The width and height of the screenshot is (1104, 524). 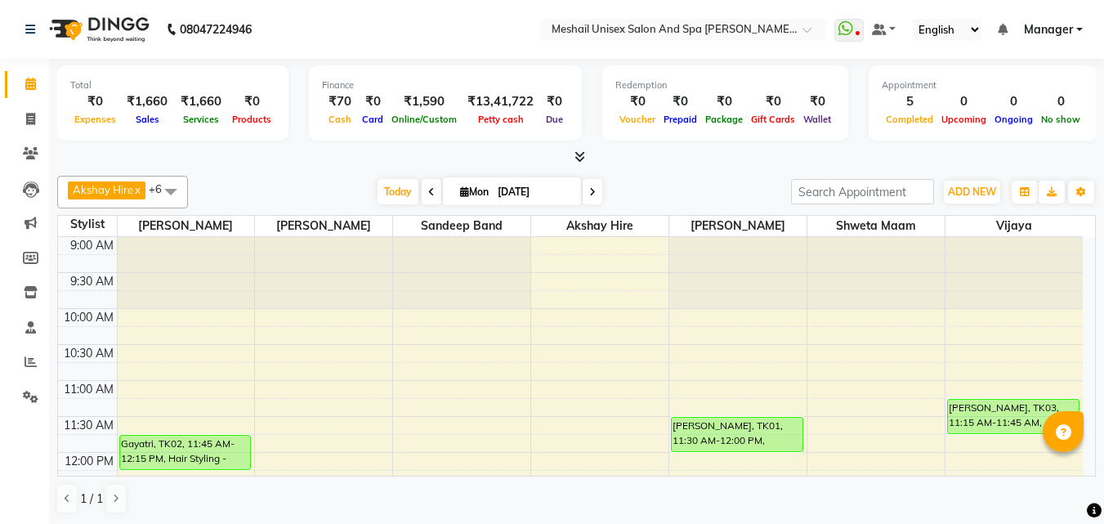 I want to click on span: Vijaya, so click(x=1014, y=226).